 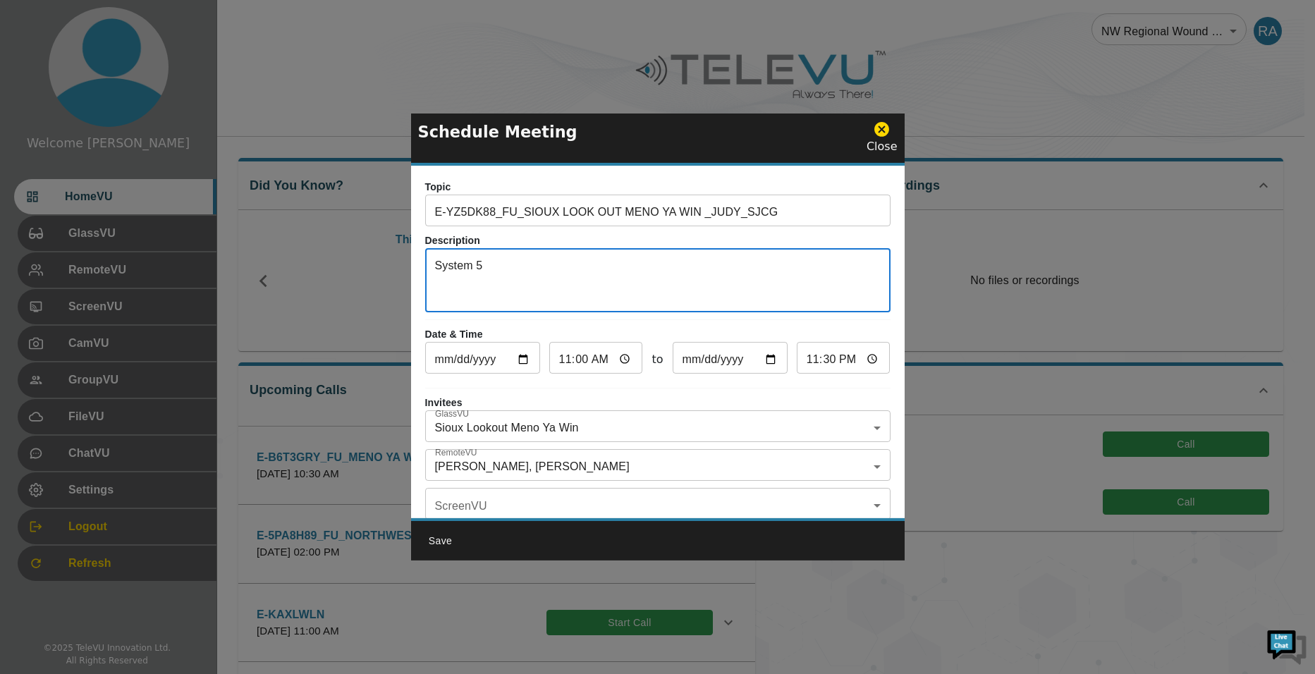 I want to click on button: Save, so click(x=441, y=541).